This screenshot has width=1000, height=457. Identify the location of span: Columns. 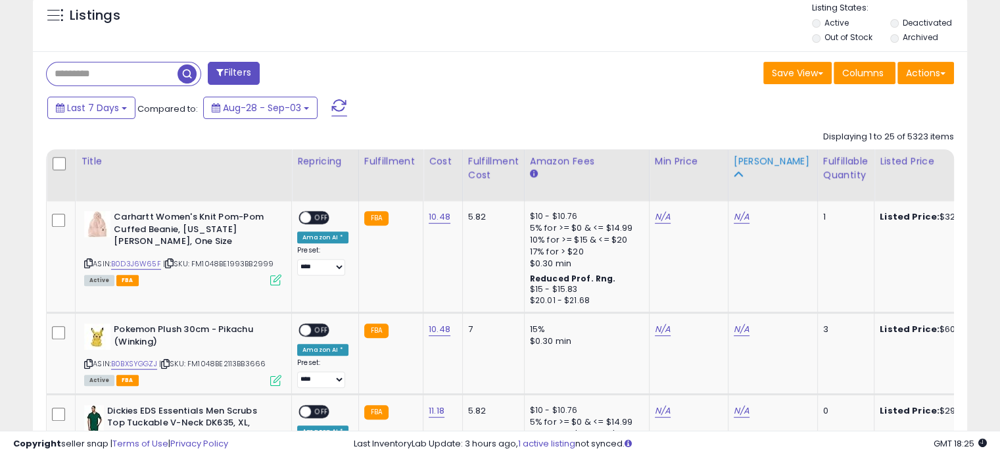
(863, 73).